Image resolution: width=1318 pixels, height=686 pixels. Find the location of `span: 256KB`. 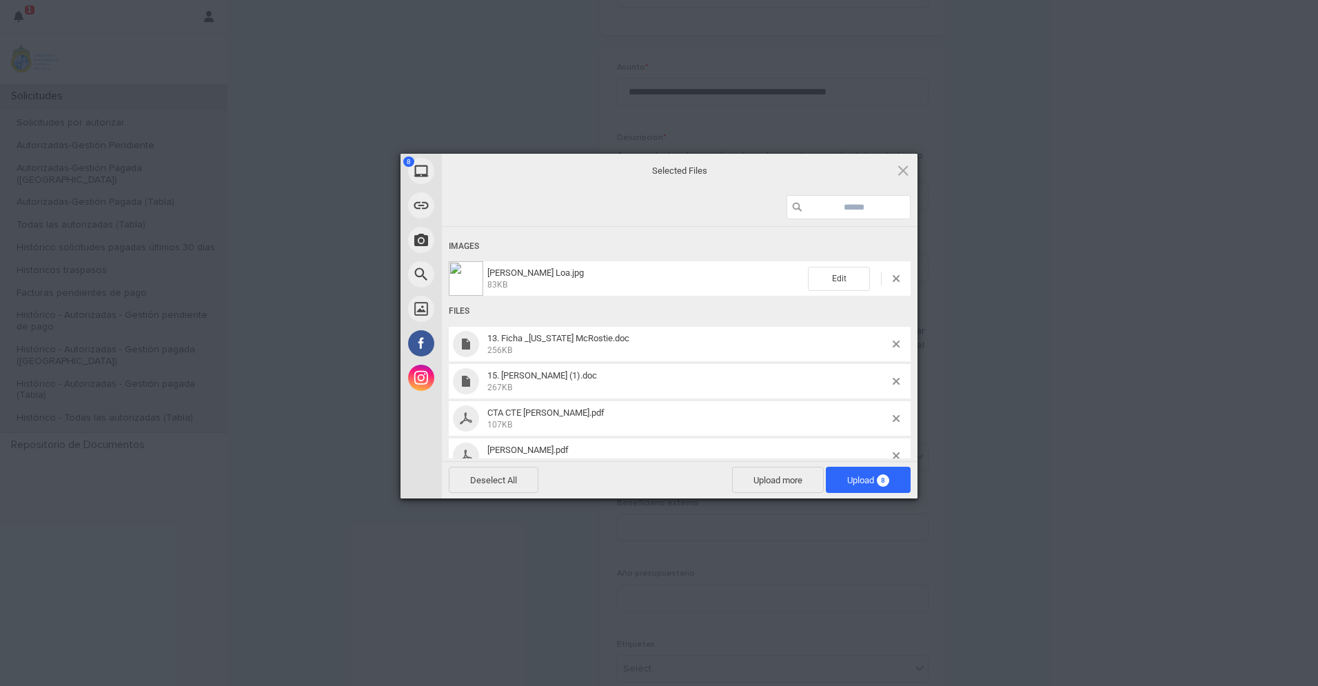

span: 256KB is located at coordinates (500, 350).